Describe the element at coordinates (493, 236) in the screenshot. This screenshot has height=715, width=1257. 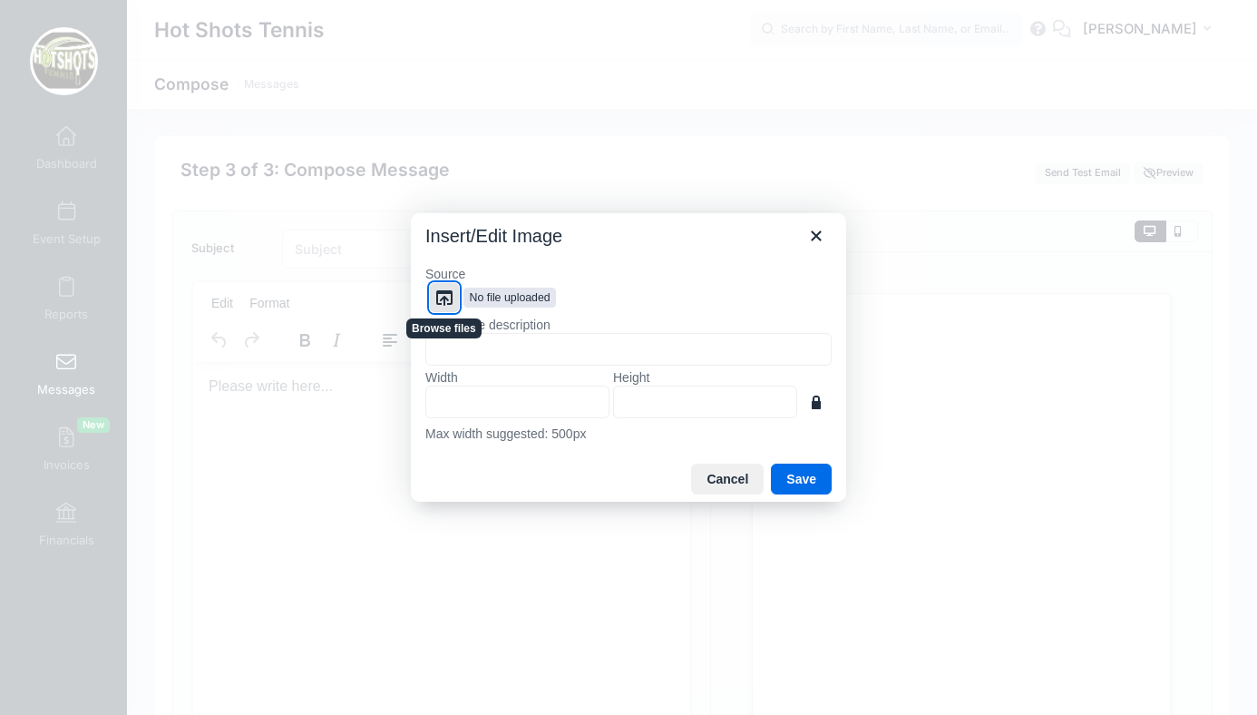
I see `h1: Insert/Edit Image` at that location.